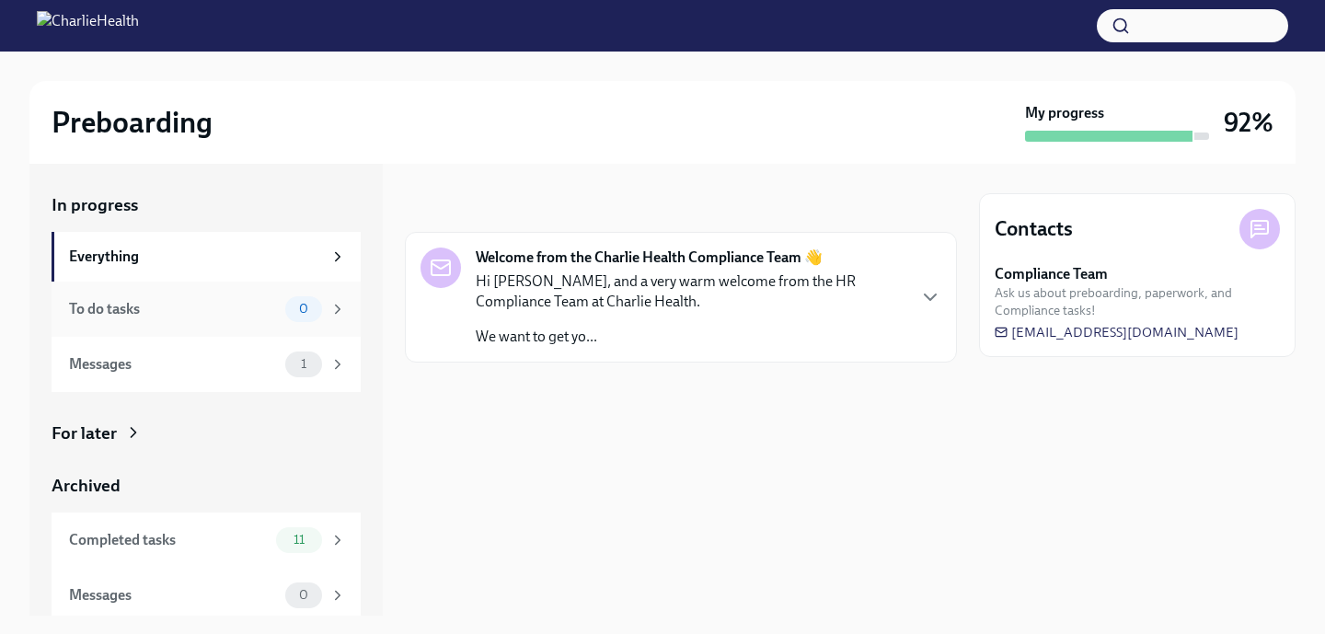 This screenshot has width=1325, height=634. I want to click on h2: Preboarding, so click(132, 122).